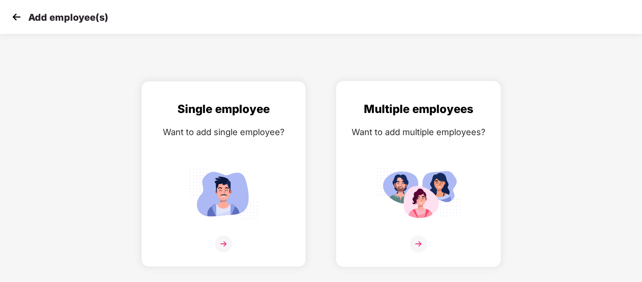 The width and height of the screenshot is (642, 282). What do you see at coordinates (68, 17) in the screenshot?
I see `p: Add employee(s)` at bounding box center [68, 17].